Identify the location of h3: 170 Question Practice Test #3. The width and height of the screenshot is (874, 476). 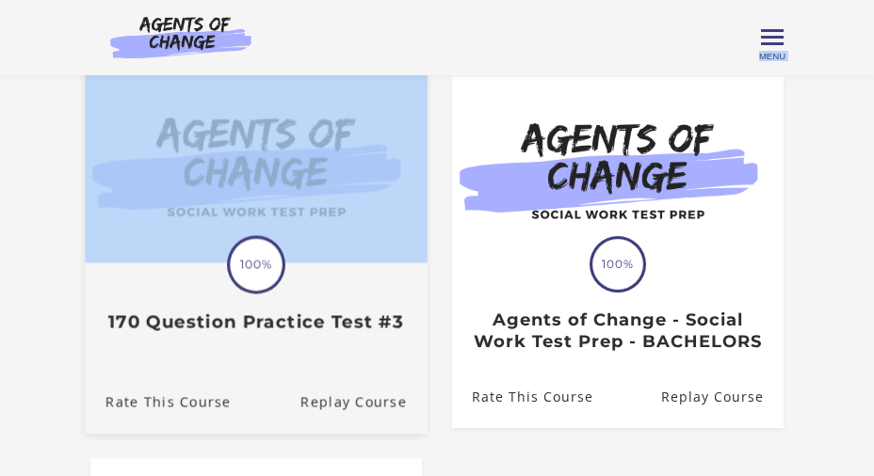
(256, 322).